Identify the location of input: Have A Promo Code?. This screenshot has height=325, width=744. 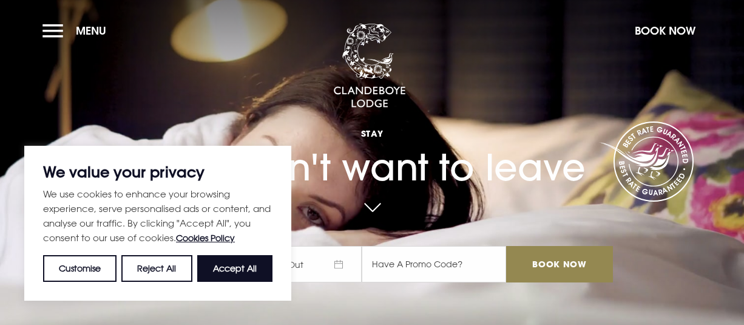
(434, 264).